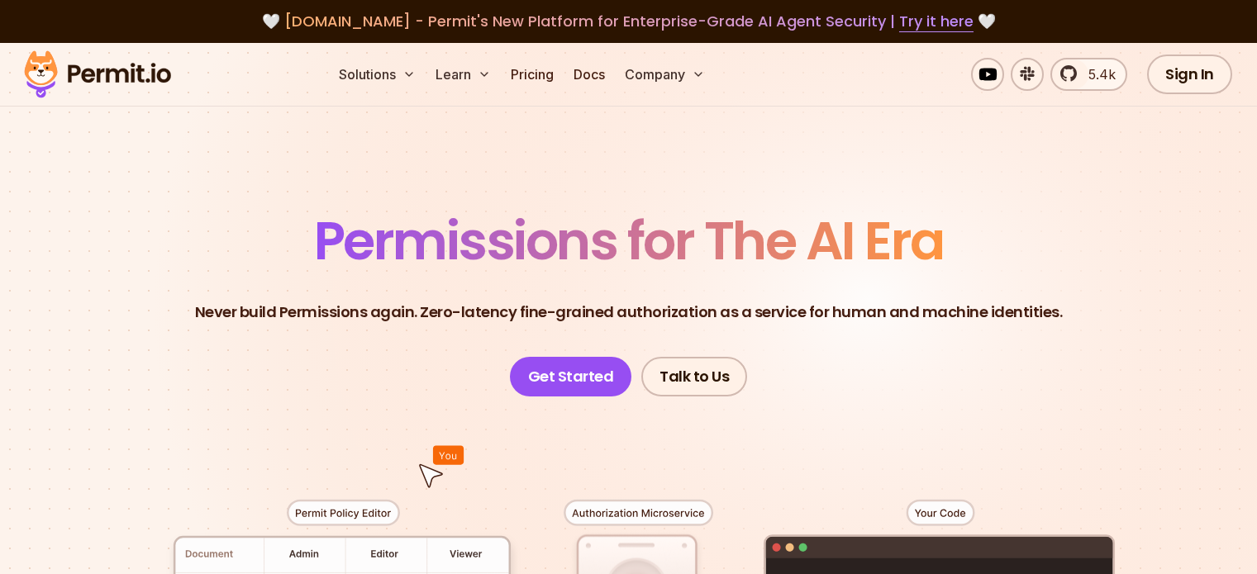  Describe the element at coordinates (629, 312) in the screenshot. I see `p: Never build Permissions again. Zero-latency fine-grained authorization as a service for human and...` at that location.